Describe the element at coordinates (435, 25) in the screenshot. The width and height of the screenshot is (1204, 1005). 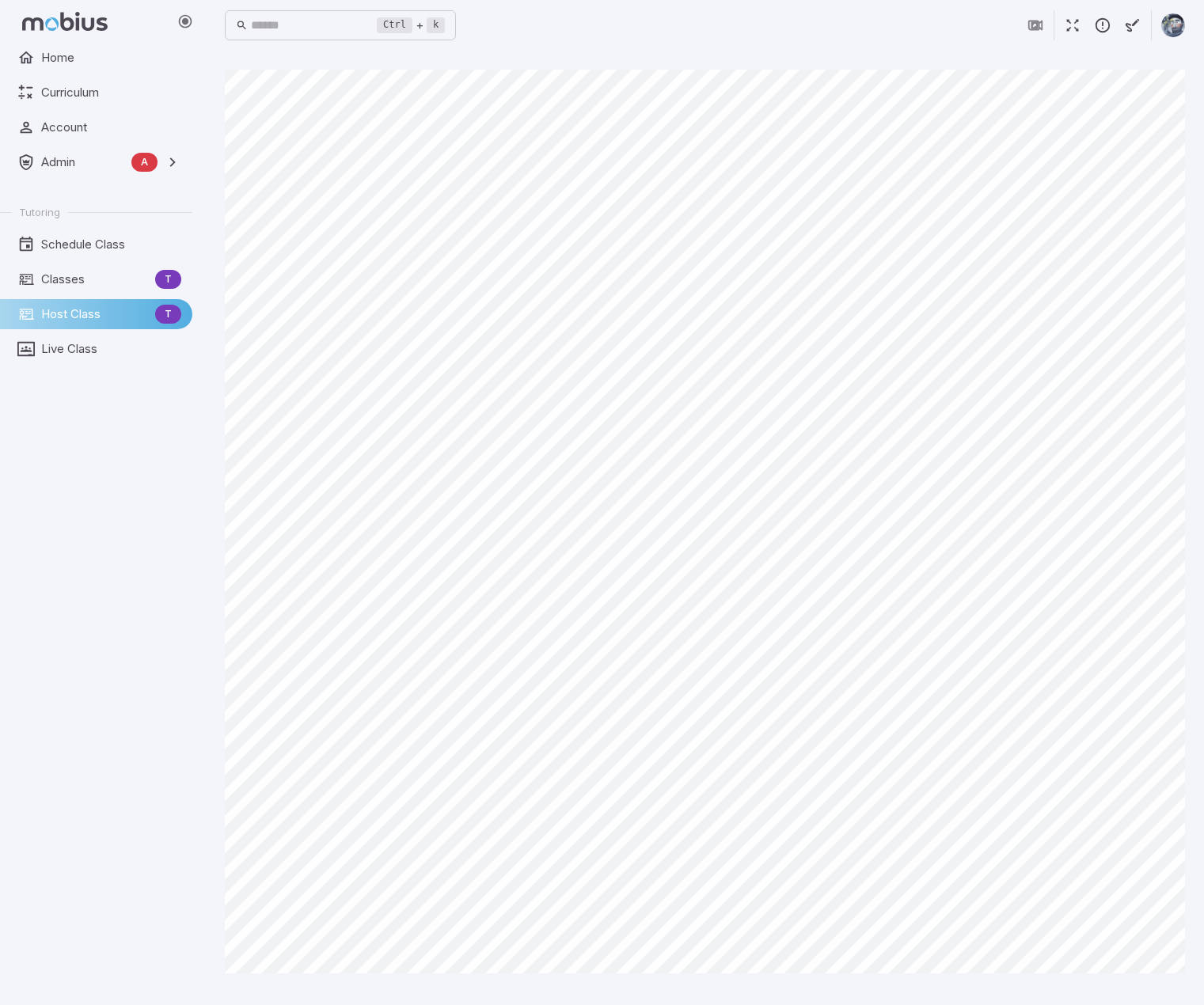
I see `kbd: k` at that location.